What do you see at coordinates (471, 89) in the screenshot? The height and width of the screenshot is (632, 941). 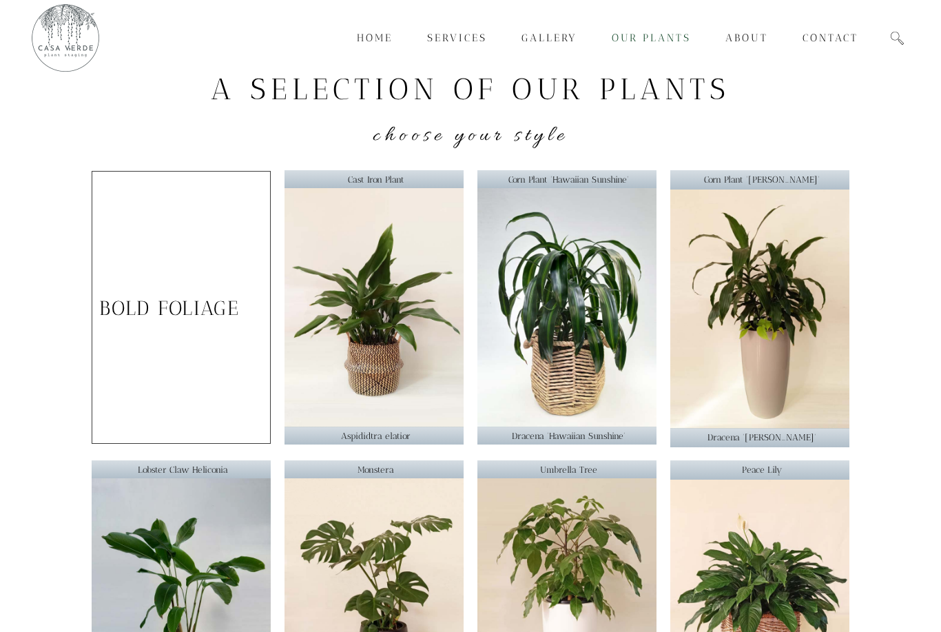 I see `h2: A Selection of Our Plants` at bounding box center [471, 89].